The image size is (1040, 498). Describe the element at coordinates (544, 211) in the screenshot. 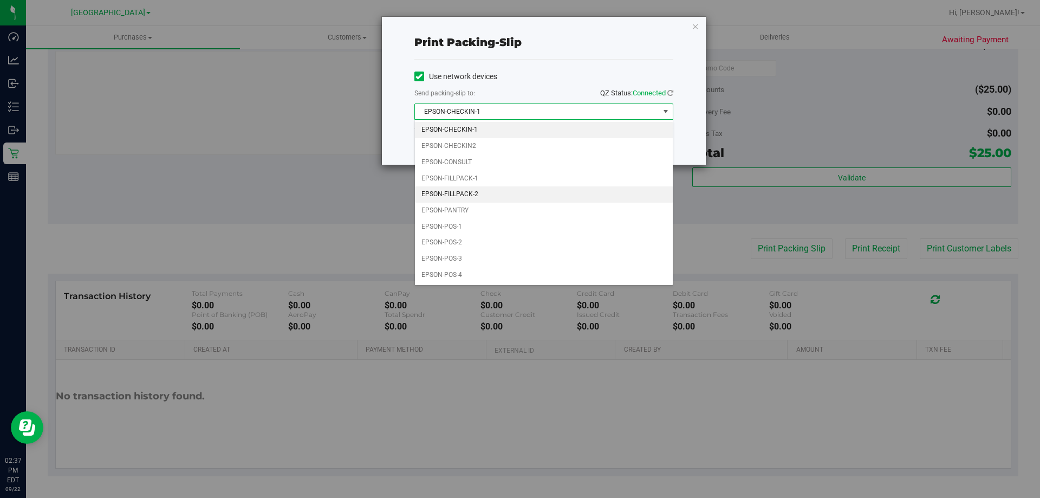

I see `li: EPSON-PANTRY` at that location.